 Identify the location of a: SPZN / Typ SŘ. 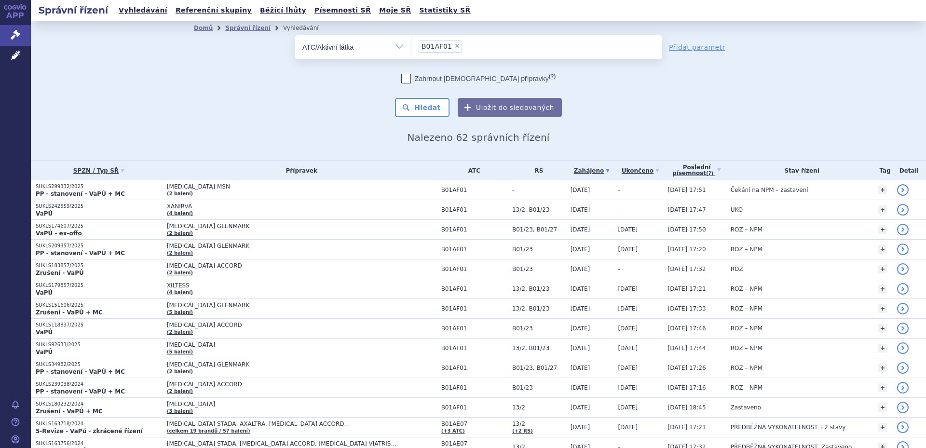
(99, 171).